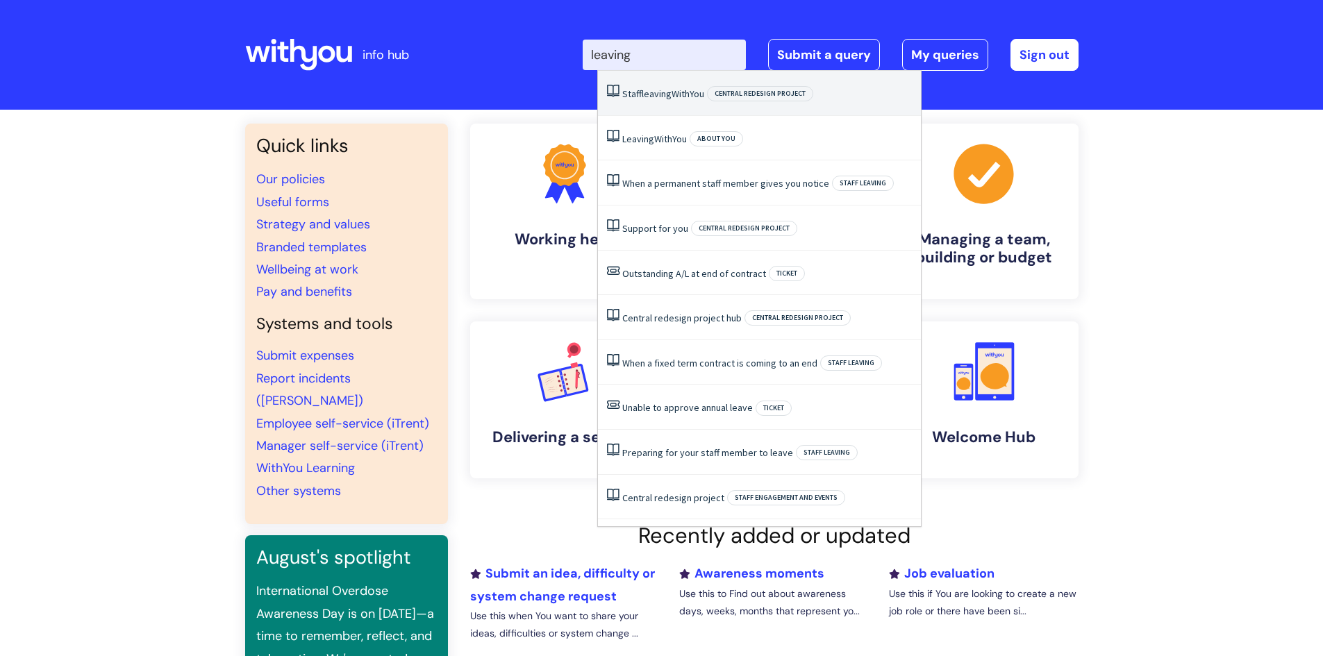  I want to click on h3: Quick links, so click(347, 146).